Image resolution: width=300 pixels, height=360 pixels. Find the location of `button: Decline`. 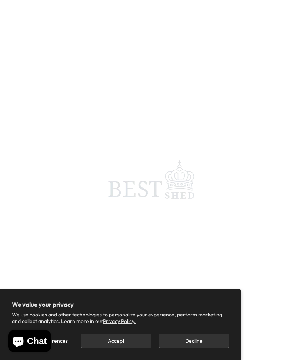

button: Decline is located at coordinates (193, 341).